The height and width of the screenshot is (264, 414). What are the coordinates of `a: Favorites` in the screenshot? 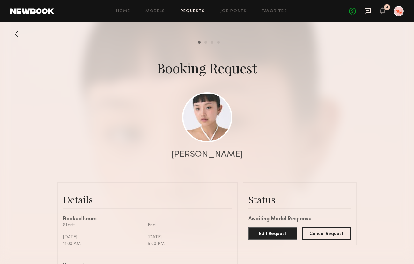 It's located at (274, 11).